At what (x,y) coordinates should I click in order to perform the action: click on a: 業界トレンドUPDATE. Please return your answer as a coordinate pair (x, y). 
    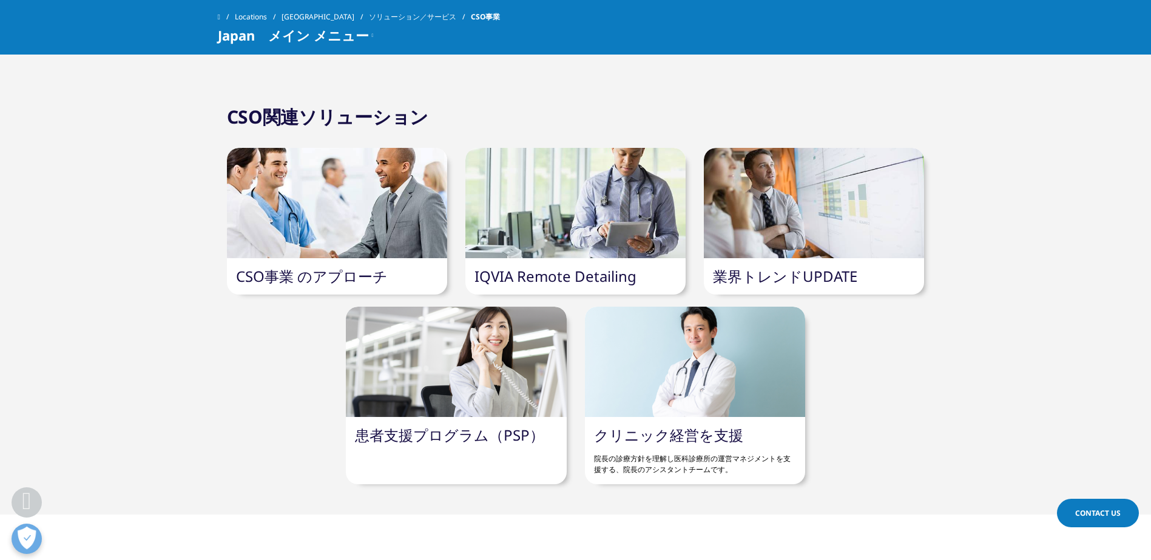
    Looking at the image, I should click on (785, 276).